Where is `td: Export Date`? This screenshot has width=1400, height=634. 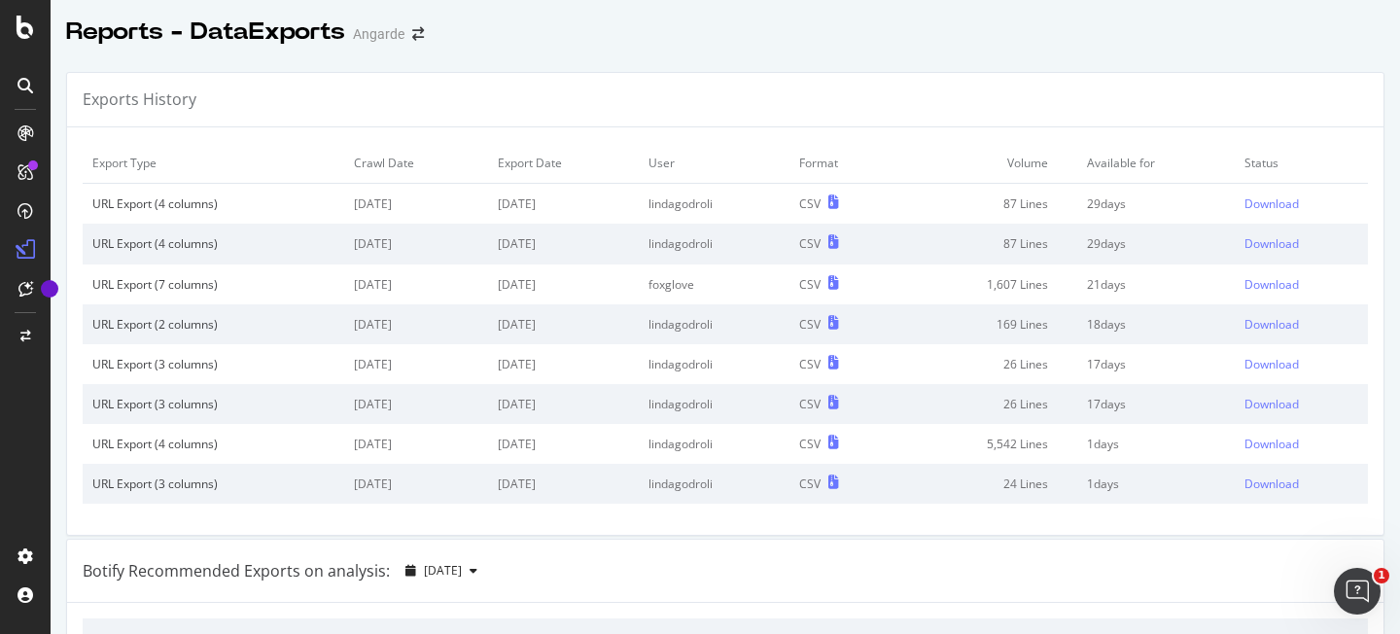
td: Export Date is located at coordinates (563, 163).